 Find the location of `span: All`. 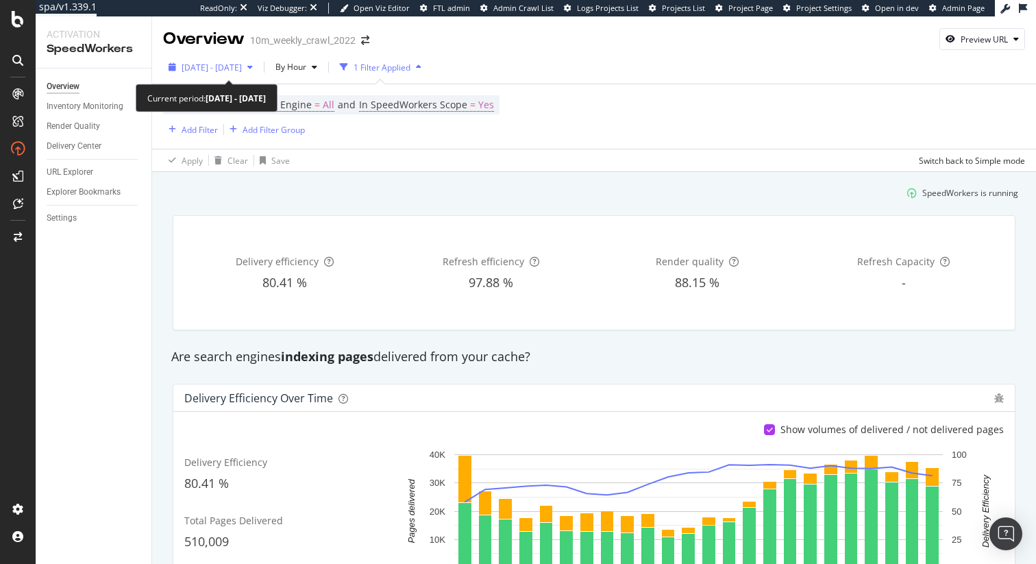

span: All is located at coordinates (328, 105).